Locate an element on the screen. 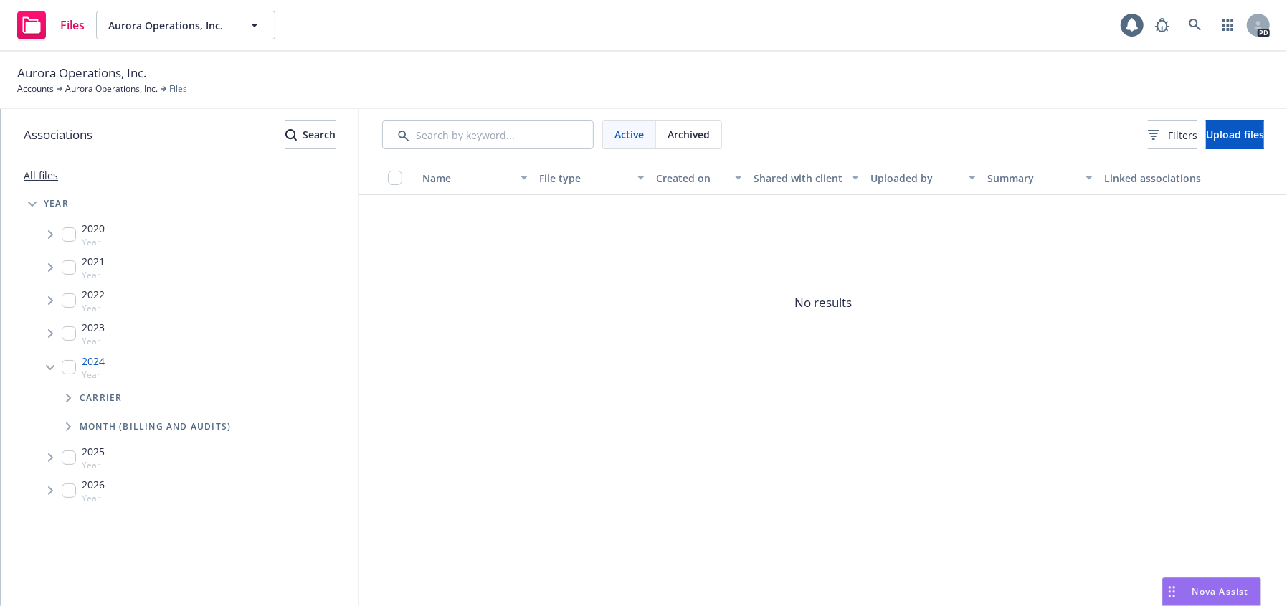 This screenshot has width=1287, height=606. div: Summary is located at coordinates (1032, 178).